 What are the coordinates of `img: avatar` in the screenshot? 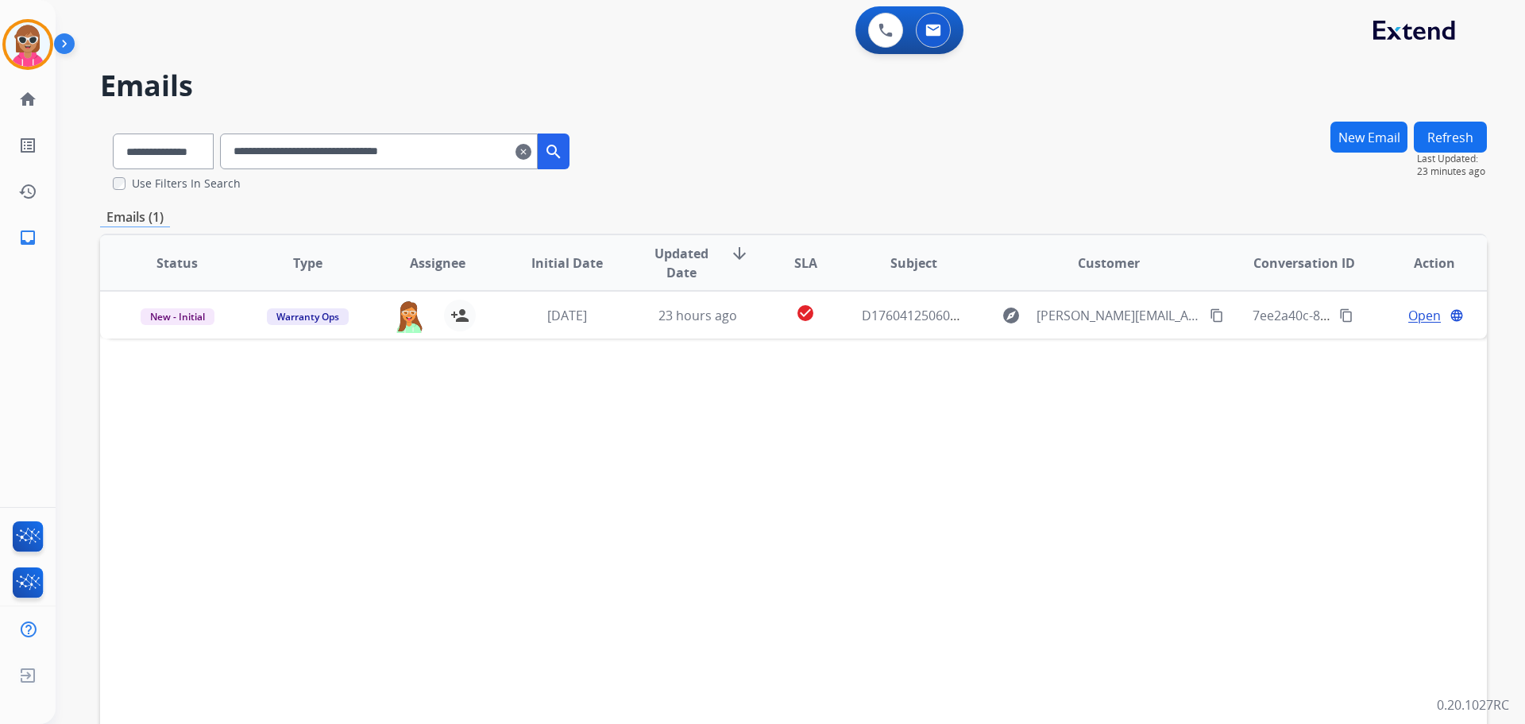 It's located at (28, 44).